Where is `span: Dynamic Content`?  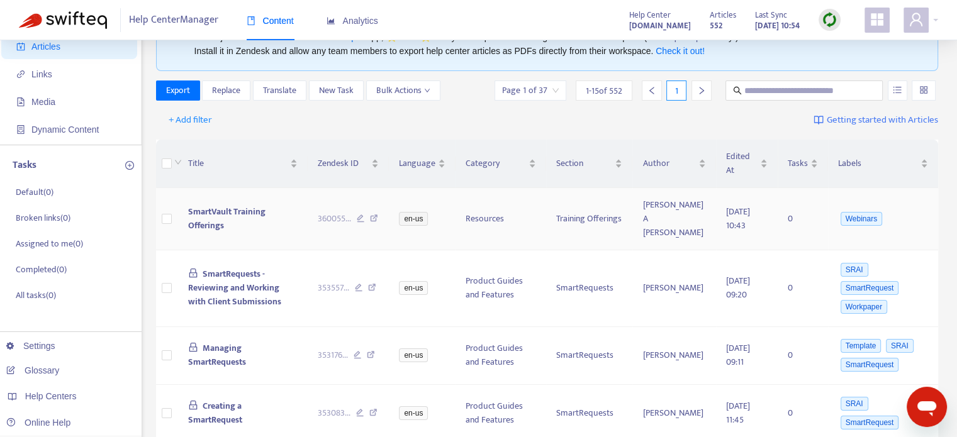
span: Dynamic Content is located at coordinates (65, 130).